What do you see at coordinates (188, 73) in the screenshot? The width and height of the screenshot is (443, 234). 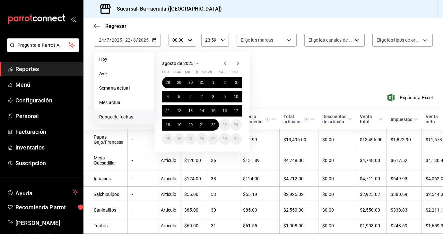 I see `abbr: miércoles` at bounding box center [188, 73].